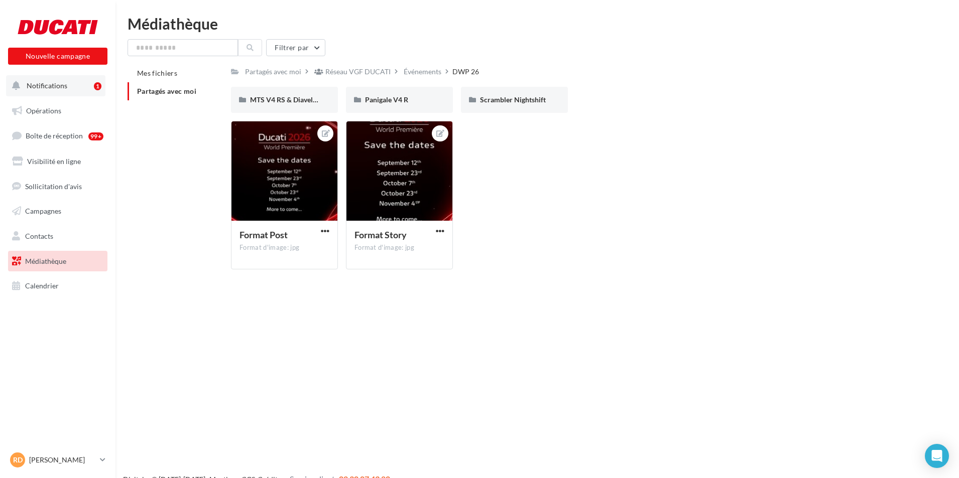 The height and width of the screenshot is (478, 959). I want to click on button: Nouvelle campagne, so click(58, 56).